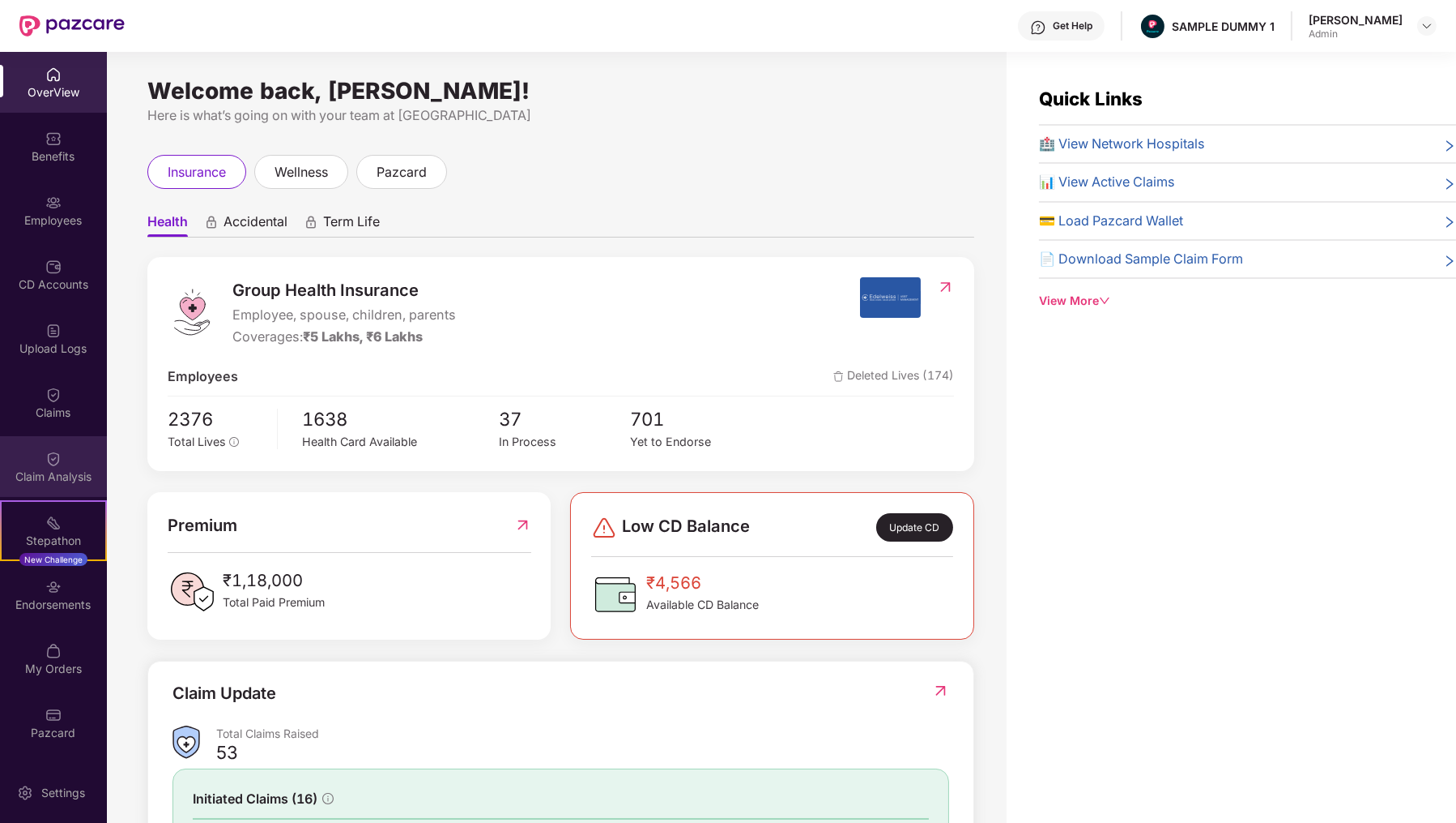 The image size is (1456, 823). Describe the element at coordinates (695, 419) in the screenshot. I see `span: 701` at that location.